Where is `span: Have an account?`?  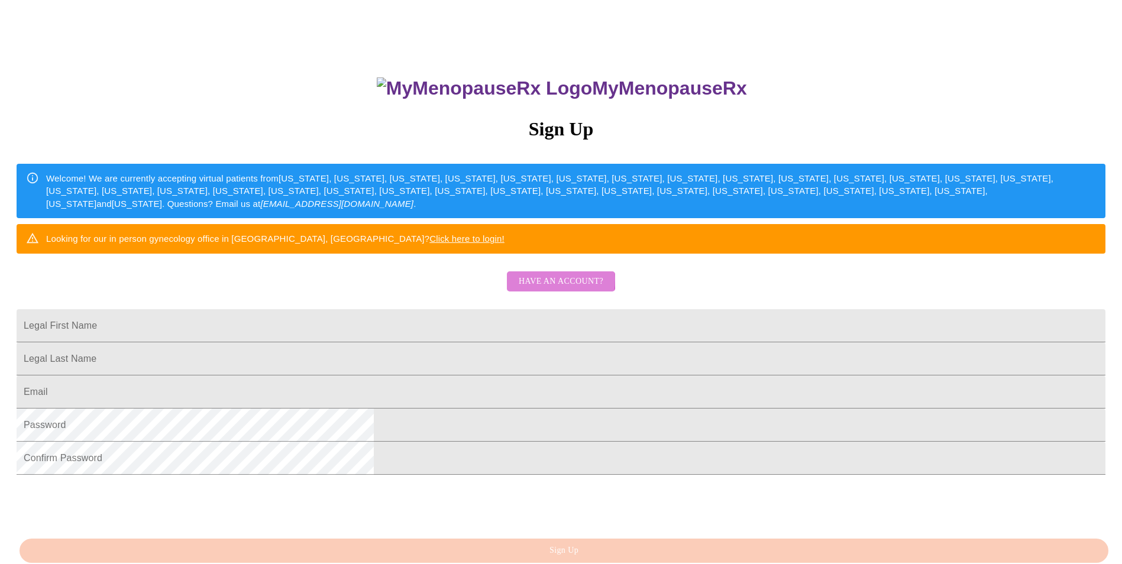 span: Have an account? is located at coordinates (561, 282).